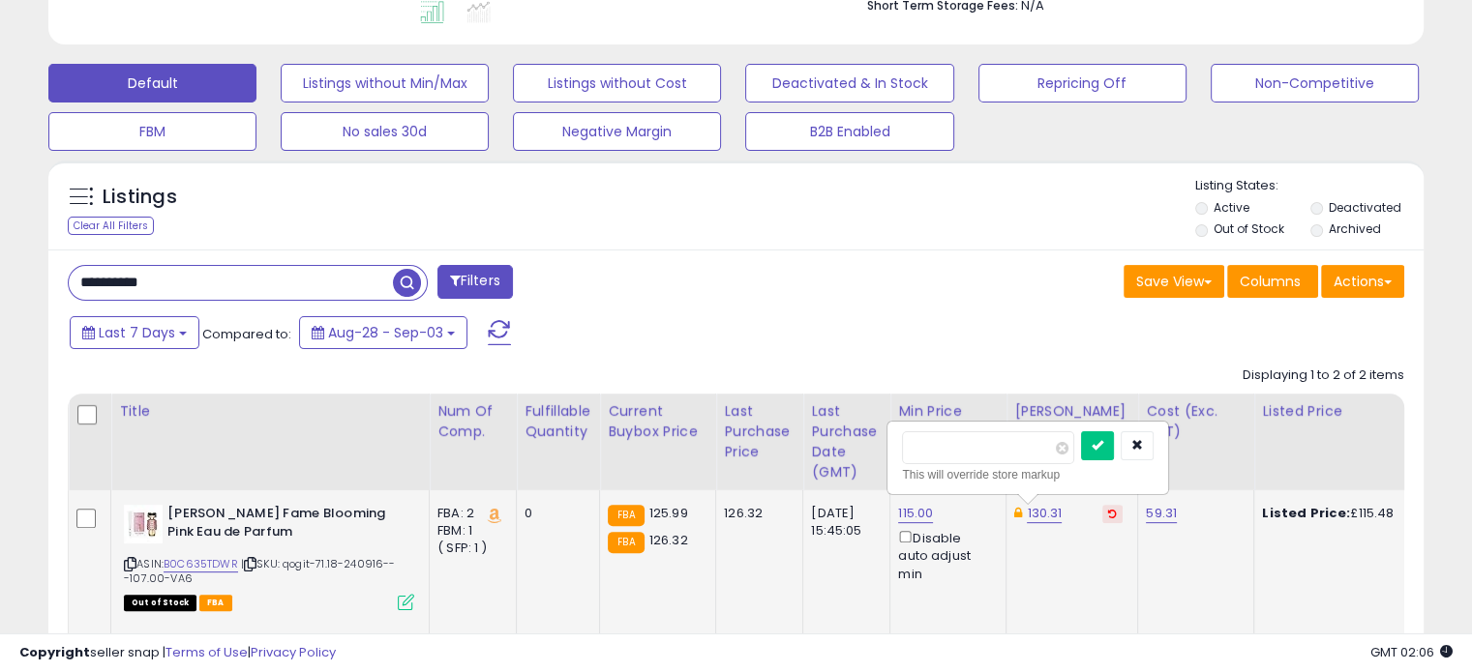  Describe the element at coordinates (110, 225) in the screenshot. I see `div: Clear All Filters` at that location.